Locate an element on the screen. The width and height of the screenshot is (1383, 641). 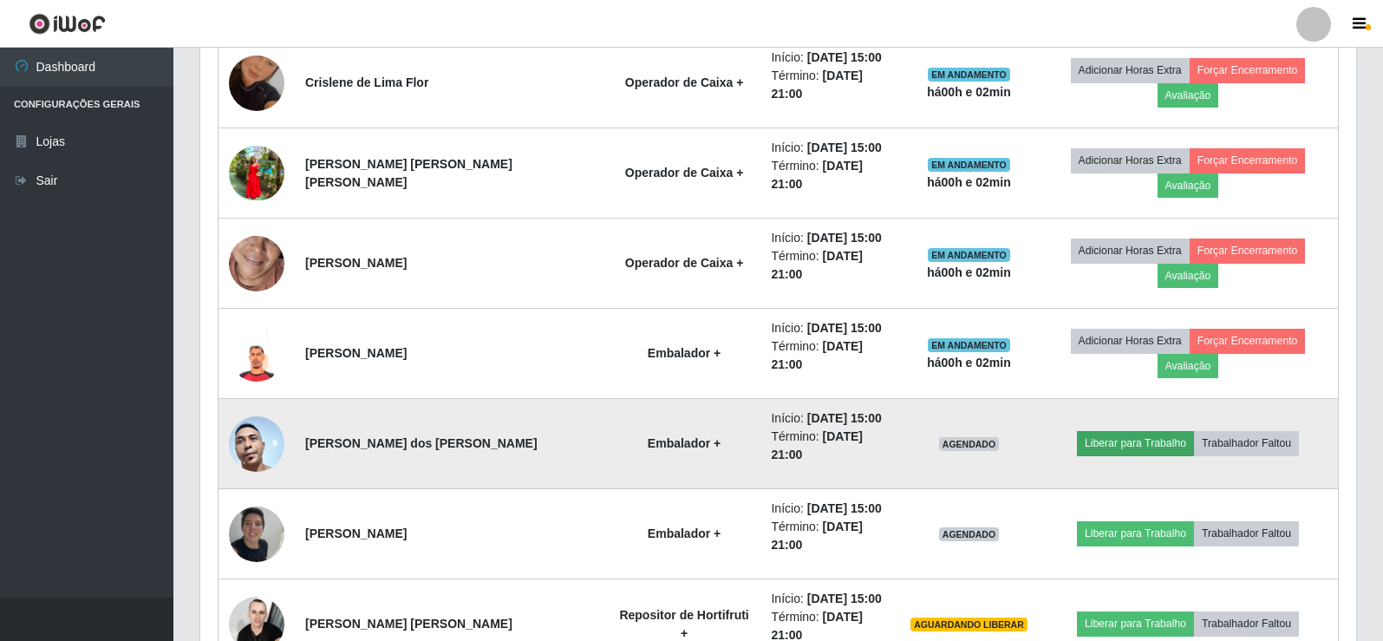
img: CoreUI Logo is located at coordinates (67, 23).